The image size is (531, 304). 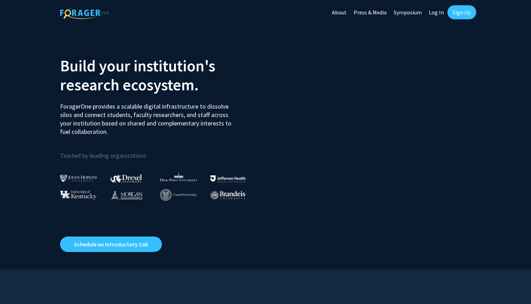 I want to click on img: Johns Hopkins University, so click(x=79, y=178).